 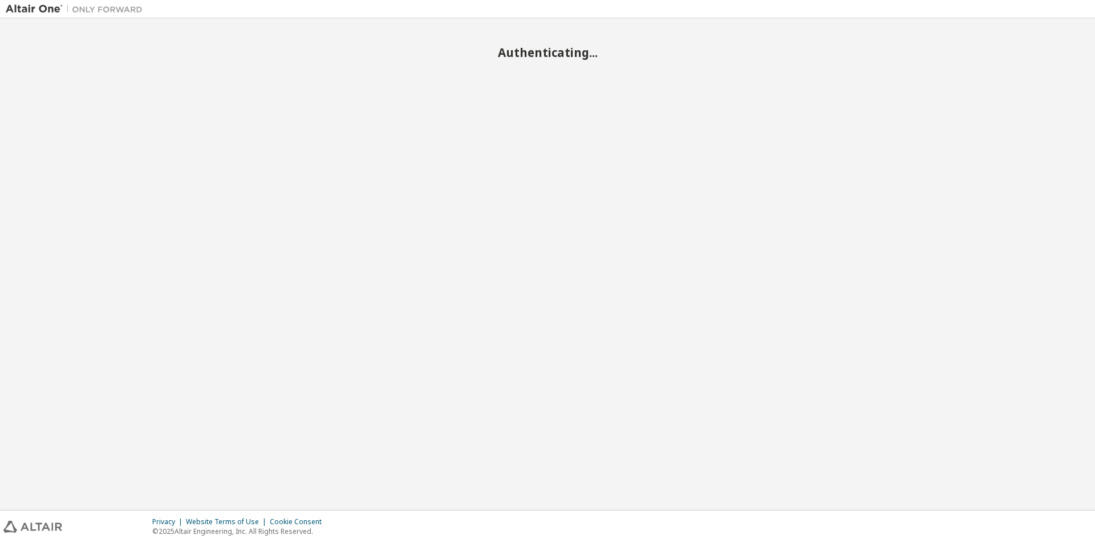 What do you see at coordinates (227, 522) in the screenshot?
I see `div: Website Terms of Use` at bounding box center [227, 522].